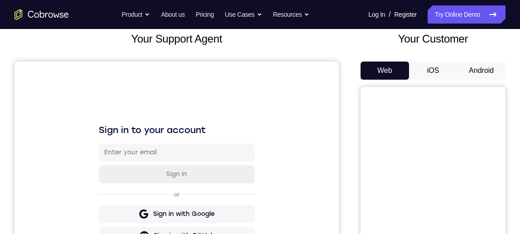 The width and height of the screenshot is (520, 234). What do you see at coordinates (162, 91) in the screenshot?
I see `input: Enter your email` at bounding box center [162, 91].